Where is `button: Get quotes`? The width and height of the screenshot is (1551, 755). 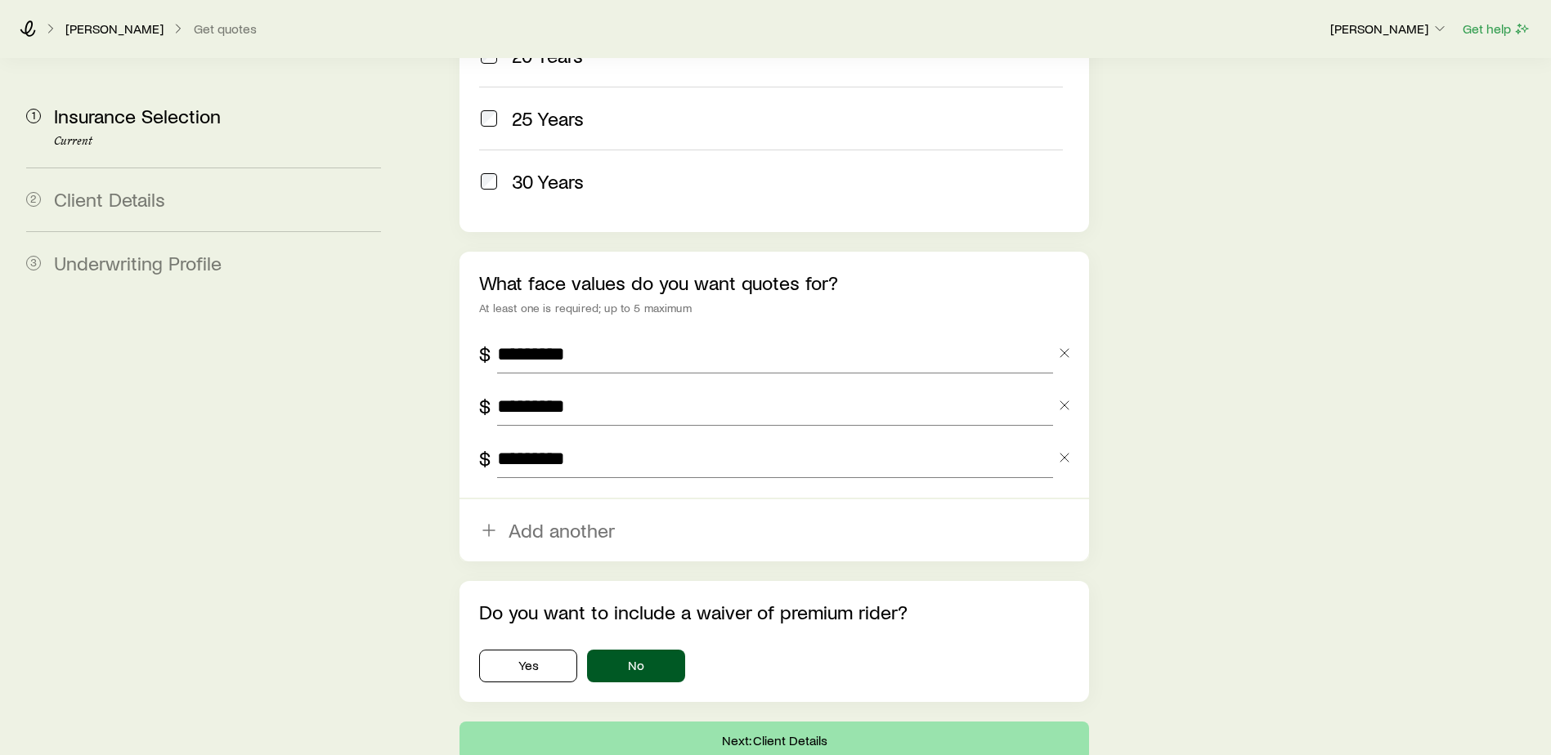 button: Get quotes is located at coordinates (225, 29).